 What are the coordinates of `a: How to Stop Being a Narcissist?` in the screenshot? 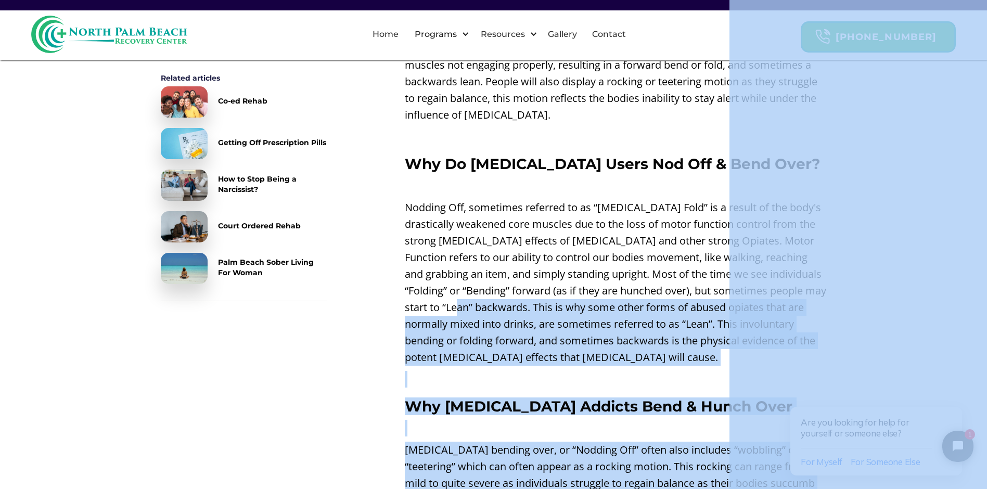 It's located at (244, 185).